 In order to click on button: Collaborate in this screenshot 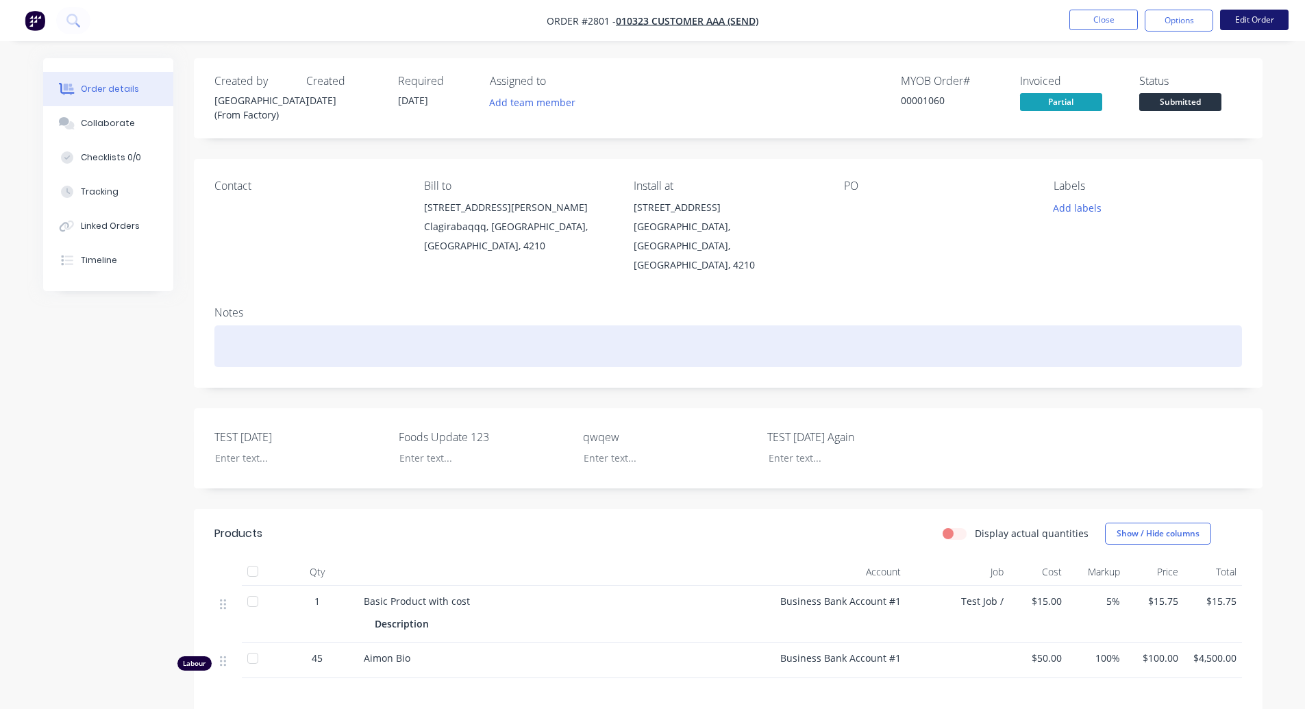, I will do `click(108, 123)`.